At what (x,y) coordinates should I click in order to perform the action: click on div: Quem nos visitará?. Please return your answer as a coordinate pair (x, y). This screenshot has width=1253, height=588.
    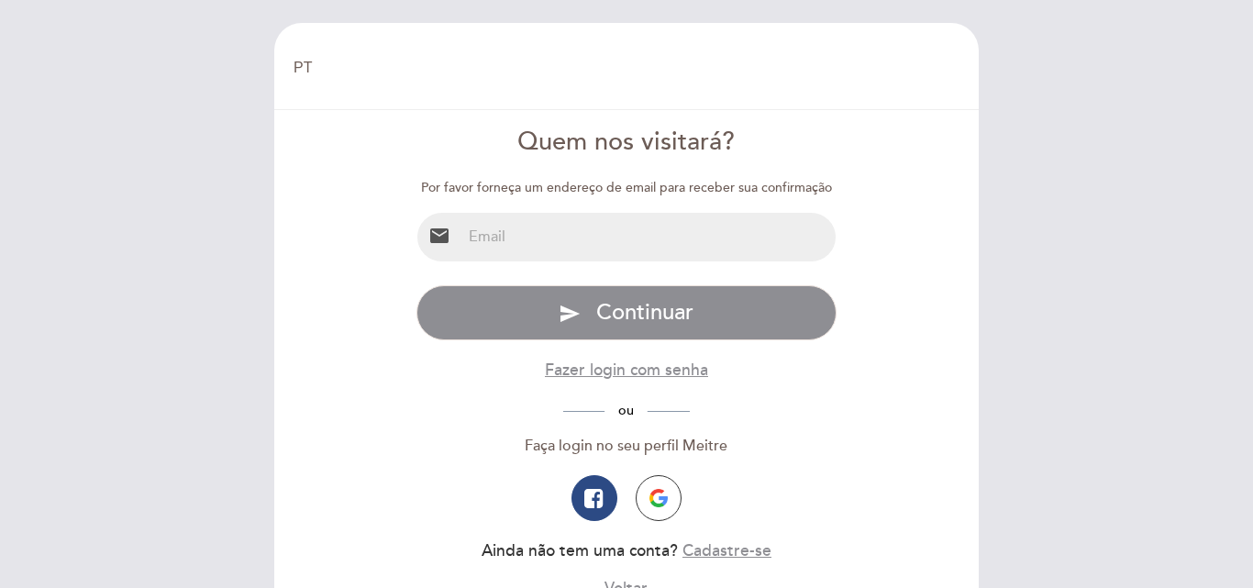
    Looking at the image, I should click on (627, 142).